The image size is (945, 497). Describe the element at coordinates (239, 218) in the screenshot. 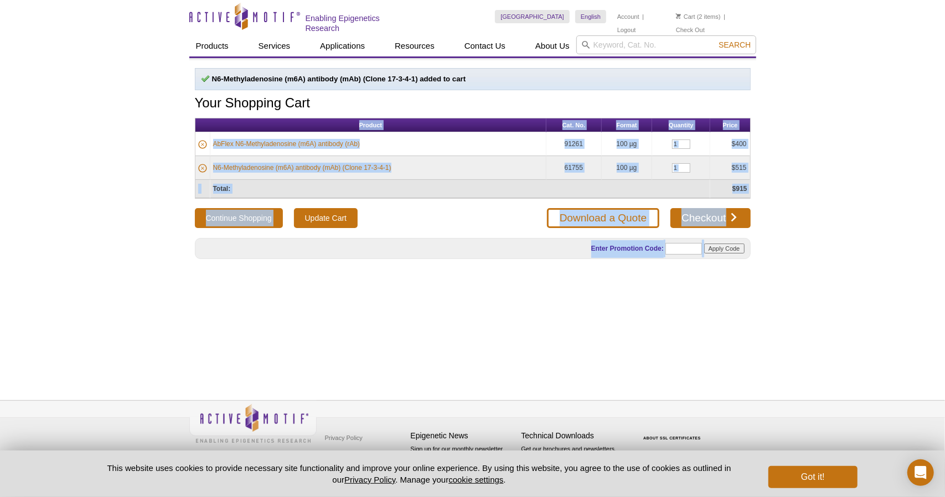

I see `button: Continue Shopping` at that location.